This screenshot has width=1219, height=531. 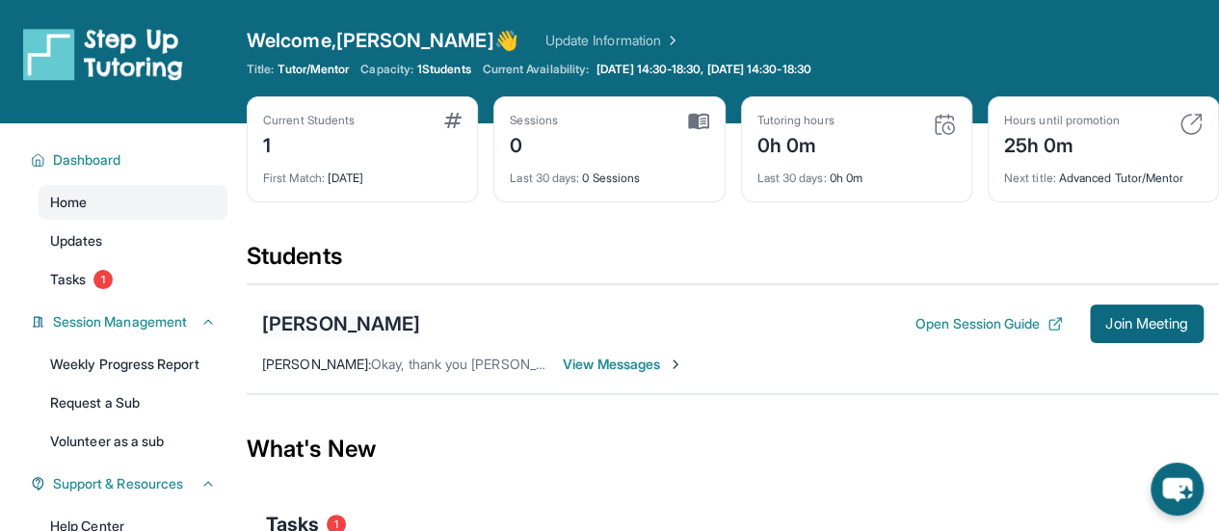 What do you see at coordinates (260, 69) in the screenshot?
I see `span: Title:` at bounding box center [260, 69].